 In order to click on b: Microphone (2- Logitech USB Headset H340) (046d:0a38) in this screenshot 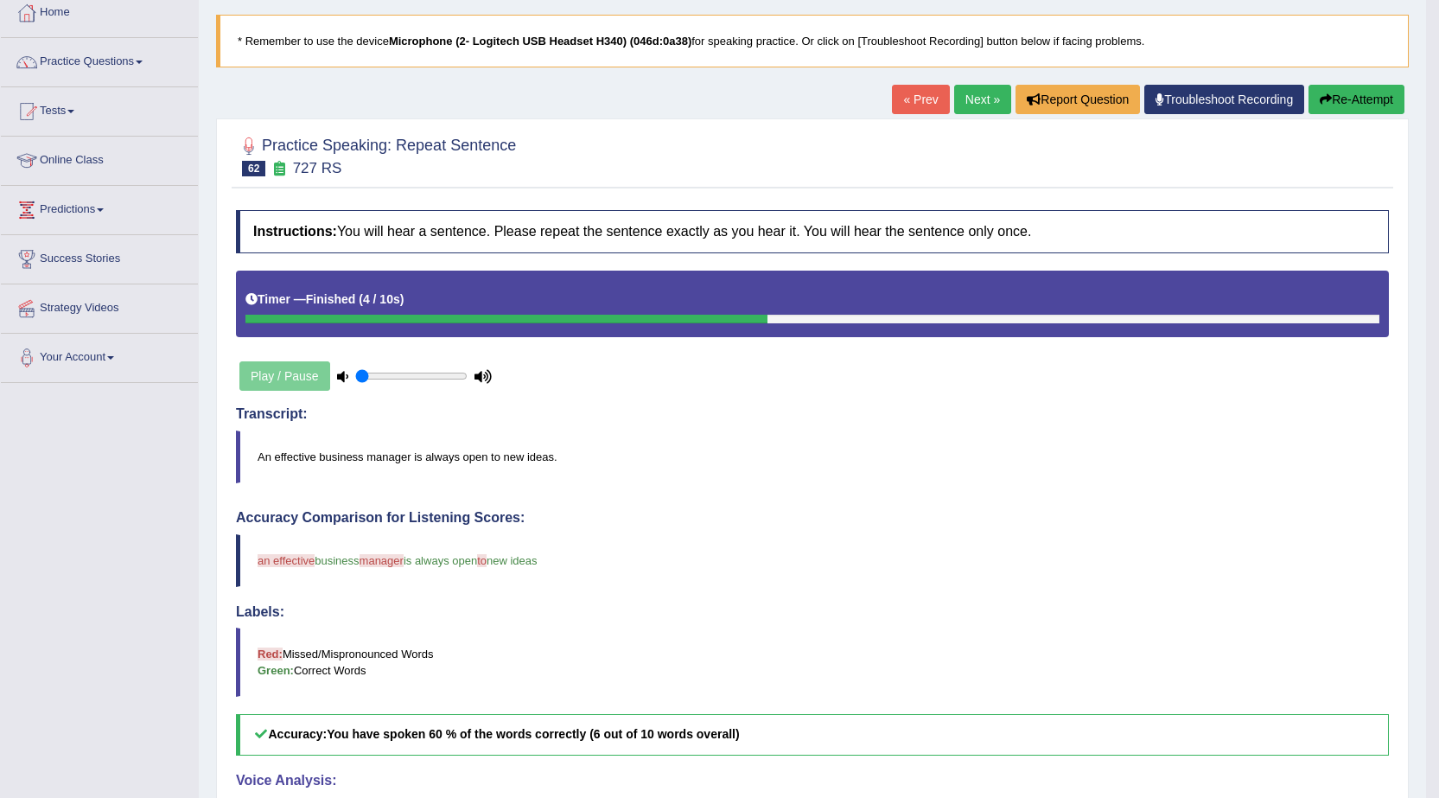, I will do `click(540, 41)`.